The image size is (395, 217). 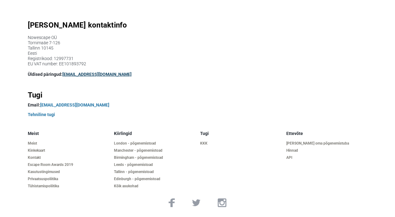 What do you see at coordinates (198, 43) in the screenshot?
I see `li: Tornimaäe 7-126` at bounding box center [198, 43].